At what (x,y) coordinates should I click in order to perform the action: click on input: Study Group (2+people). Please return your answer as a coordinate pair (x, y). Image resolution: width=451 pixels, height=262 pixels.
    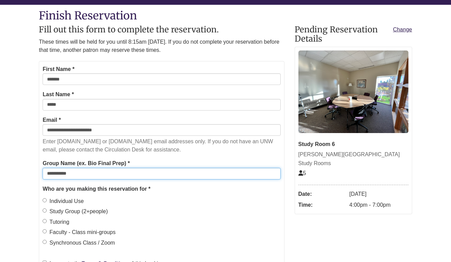
    Looking at the image, I should click on (45, 210).